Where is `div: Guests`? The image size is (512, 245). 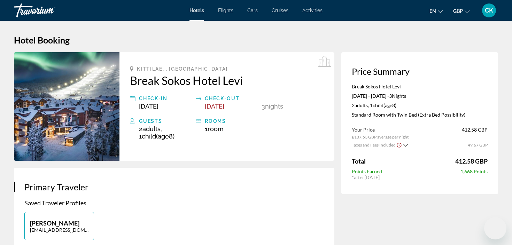
div: Guests is located at coordinates (165, 121).